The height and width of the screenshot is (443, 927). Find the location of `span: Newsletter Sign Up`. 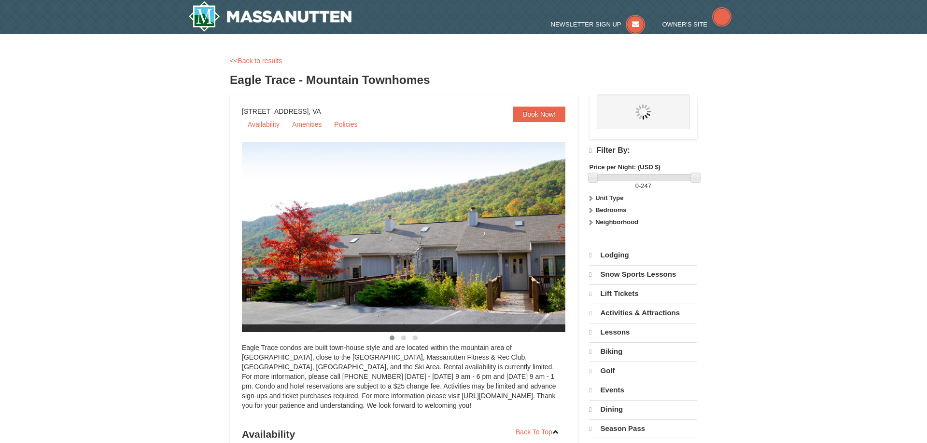

span: Newsletter Sign Up is located at coordinates (586, 24).